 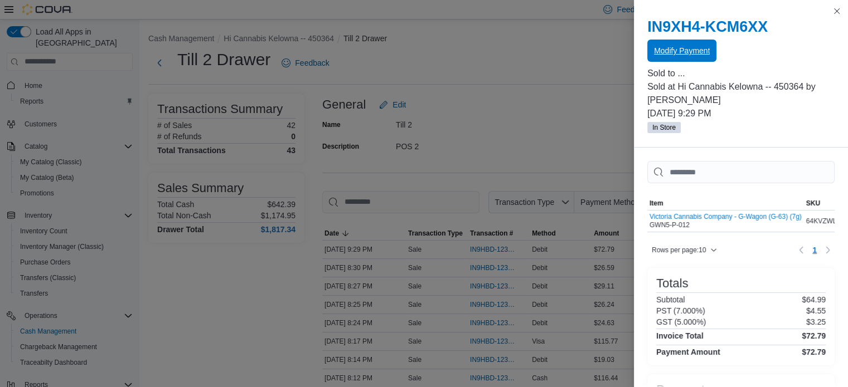 I want to click on p: $4.55, so click(x=816, y=311).